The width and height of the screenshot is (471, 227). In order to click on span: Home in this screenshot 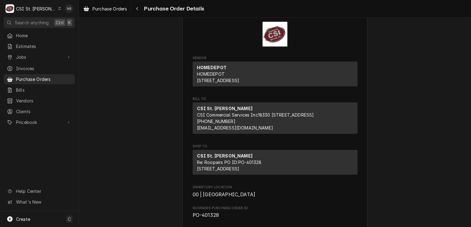, I will do `click(44, 35)`.